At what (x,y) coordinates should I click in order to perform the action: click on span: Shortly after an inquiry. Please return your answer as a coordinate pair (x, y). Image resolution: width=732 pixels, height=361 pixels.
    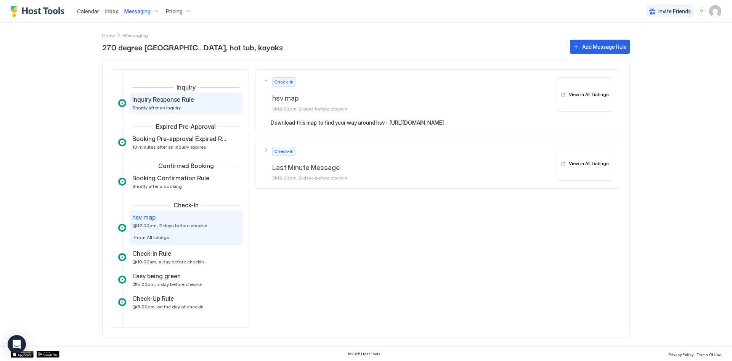
    Looking at the image, I should click on (156, 108).